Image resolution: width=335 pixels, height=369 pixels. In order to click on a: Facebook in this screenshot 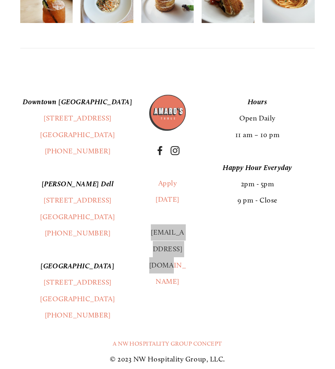, I will do `click(160, 151)`.